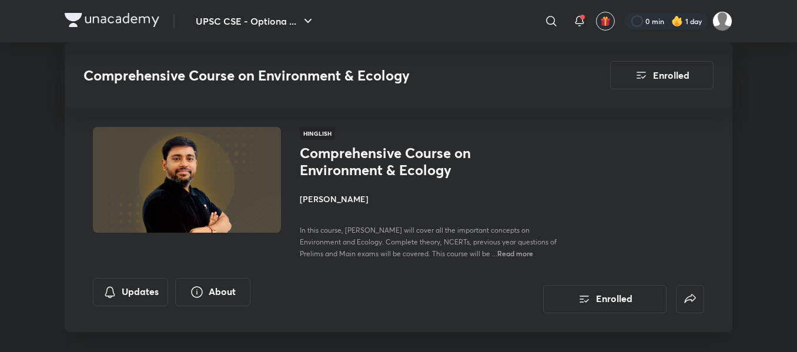 The width and height of the screenshot is (797, 352). Describe the element at coordinates (605, 21) in the screenshot. I see `button: avatar` at that location.